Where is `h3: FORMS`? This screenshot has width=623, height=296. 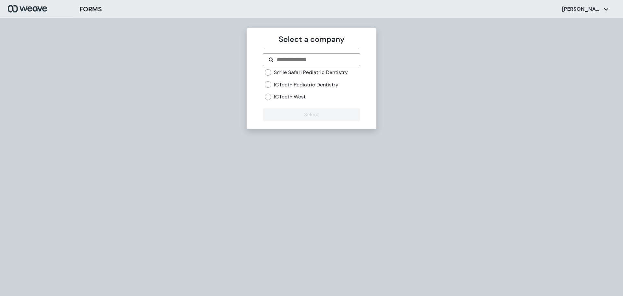
h3: FORMS is located at coordinates (91, 9).